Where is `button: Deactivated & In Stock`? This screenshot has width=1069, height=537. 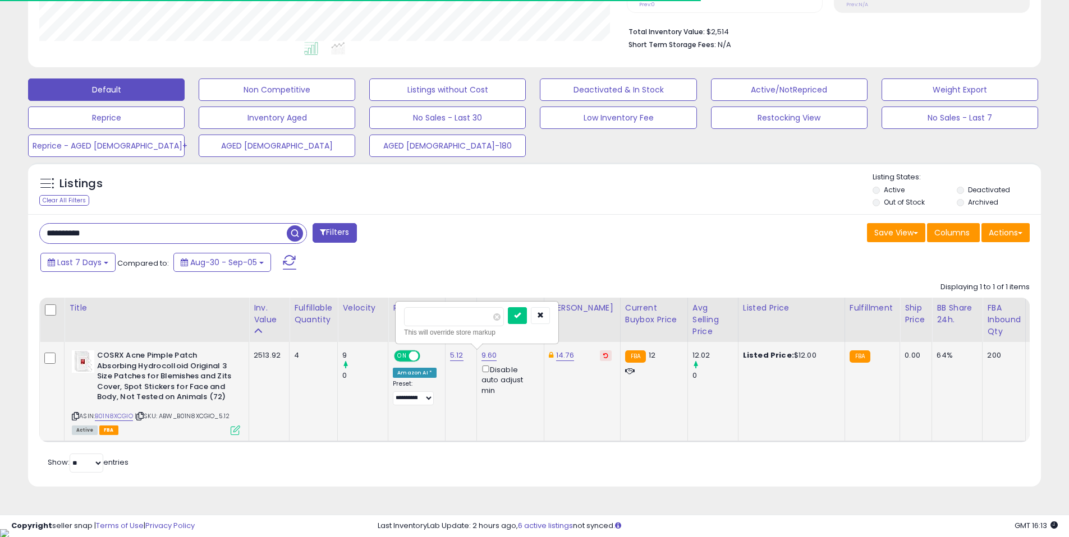 button: Deactivated & In Stock is located at coordinates (618, 90).